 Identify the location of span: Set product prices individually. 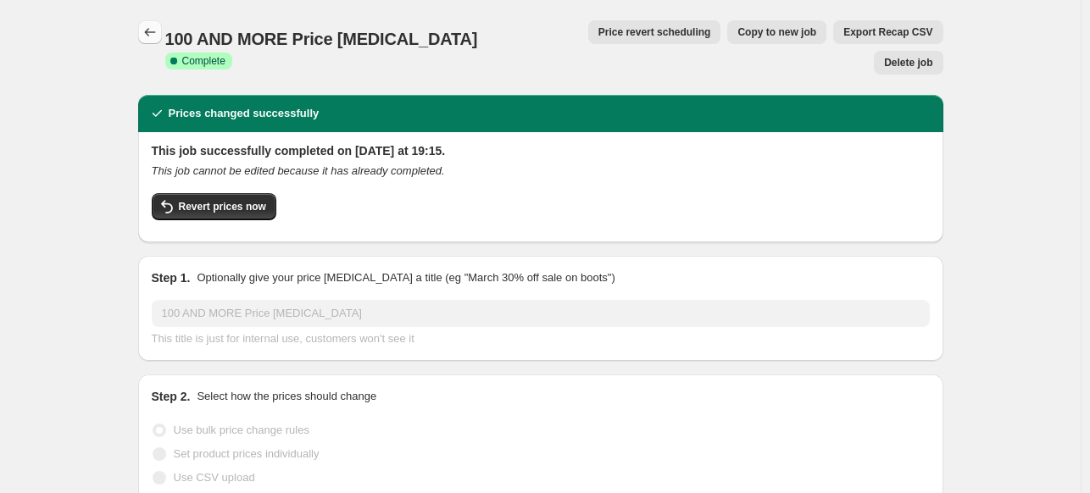
(247, 454).